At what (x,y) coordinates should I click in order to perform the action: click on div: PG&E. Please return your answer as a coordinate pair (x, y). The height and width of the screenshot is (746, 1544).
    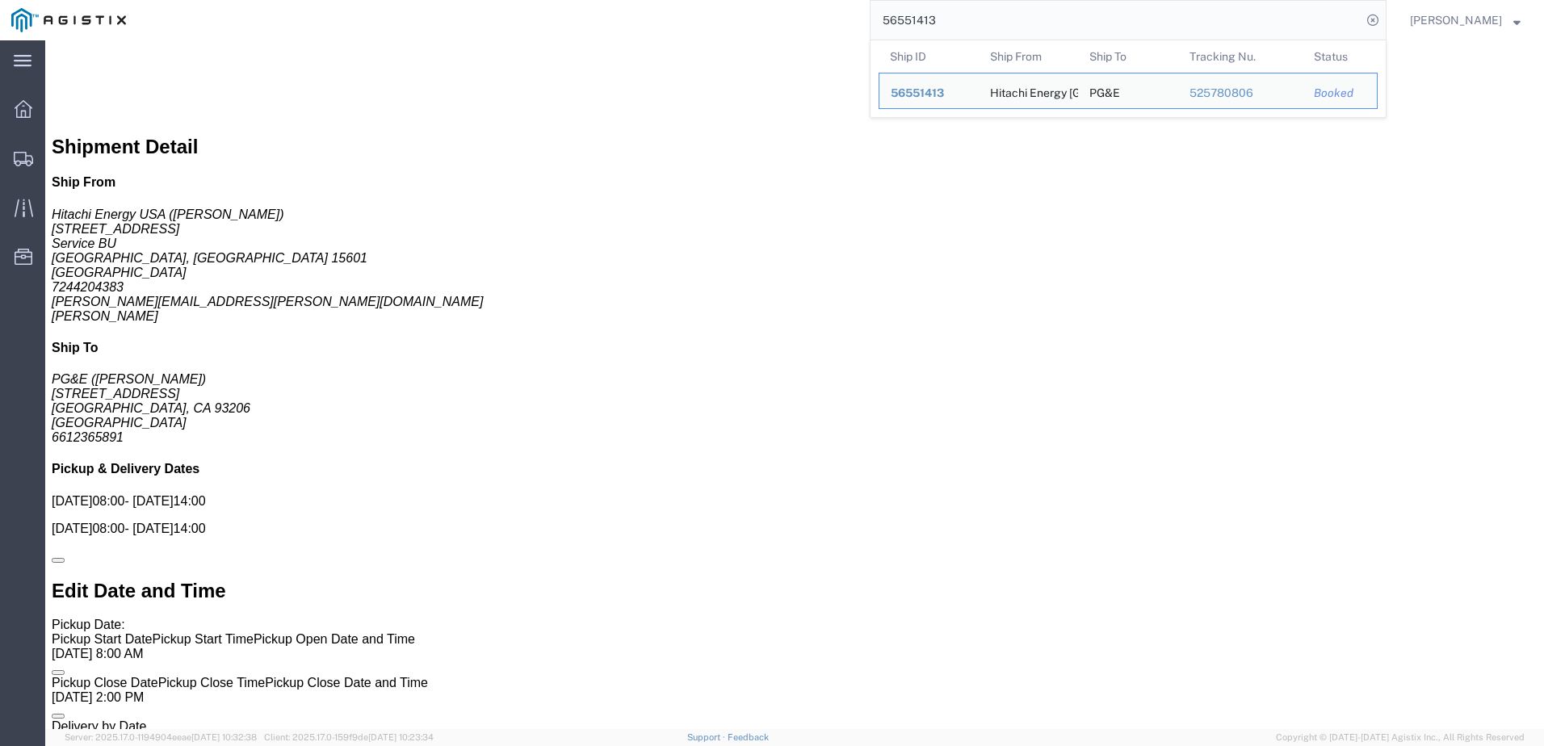
    Looking at the image, I should click on (1105, 90).